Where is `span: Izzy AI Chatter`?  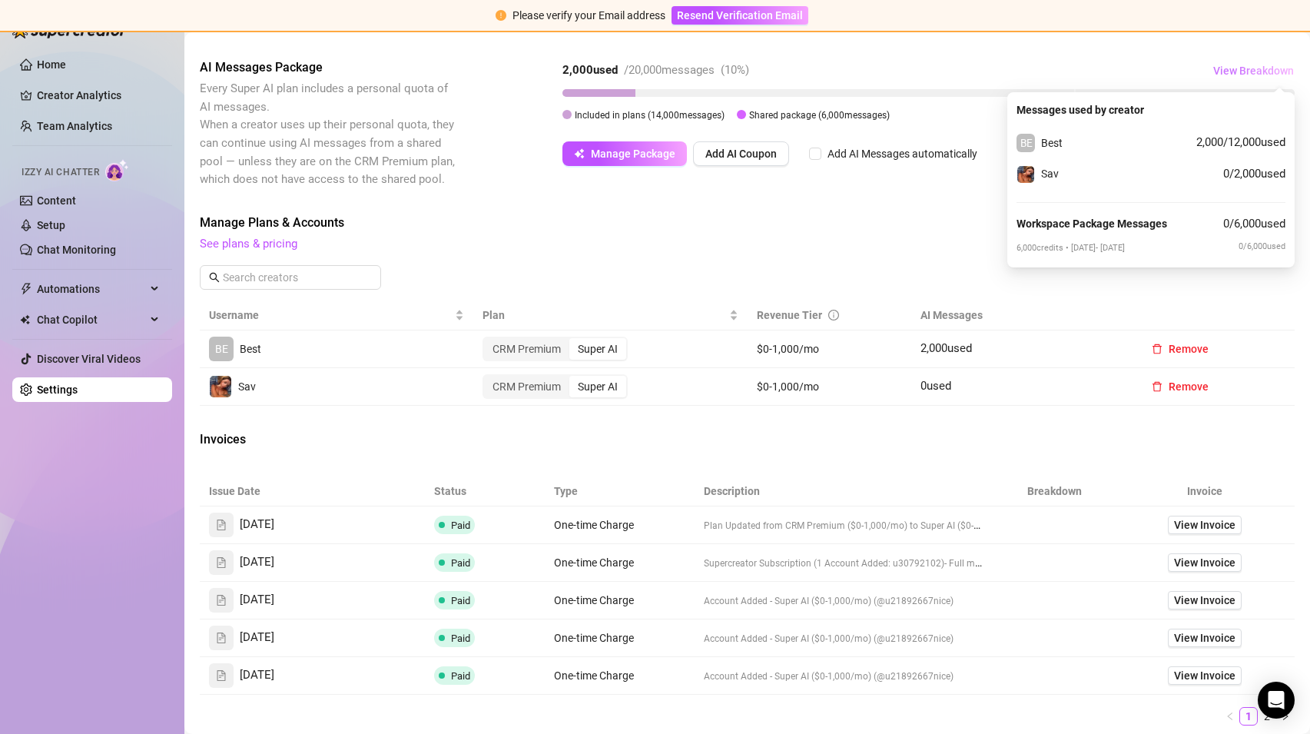
span: Izzy AI Chatter is located at coordinates (60, 172).